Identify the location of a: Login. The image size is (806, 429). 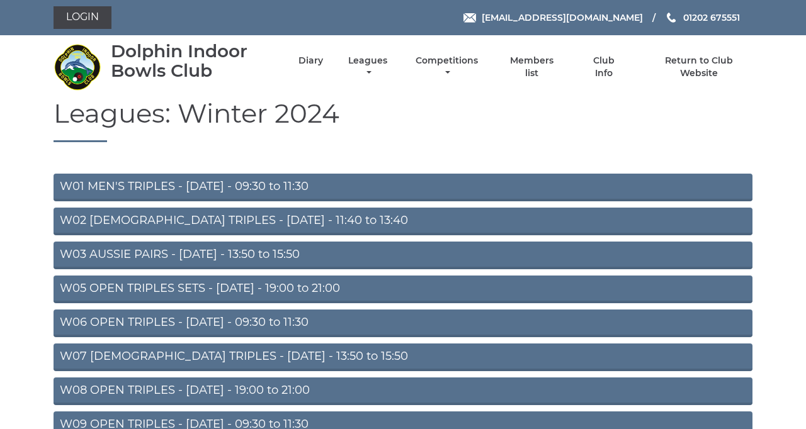
(82, 18).